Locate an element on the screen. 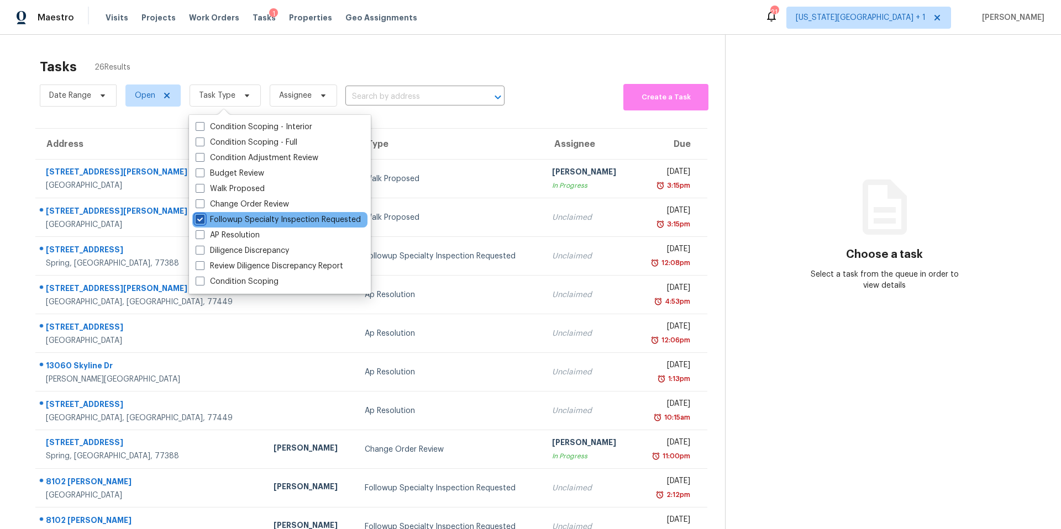 The image size is (1061, 529). span: Task Type is located at coordinates (217, 96).